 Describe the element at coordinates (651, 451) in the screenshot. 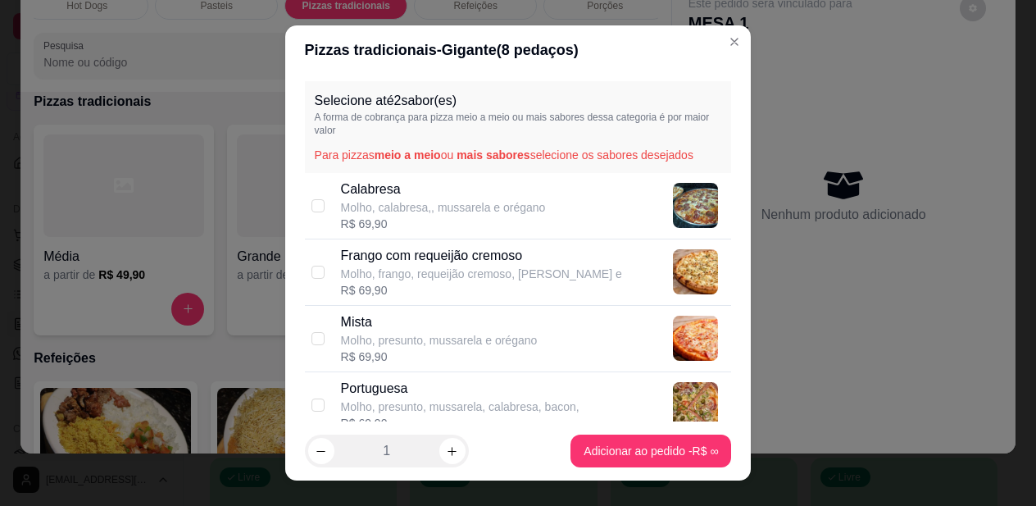

I see `button: Adicionar ao pedido -R$ ∞` at that location.